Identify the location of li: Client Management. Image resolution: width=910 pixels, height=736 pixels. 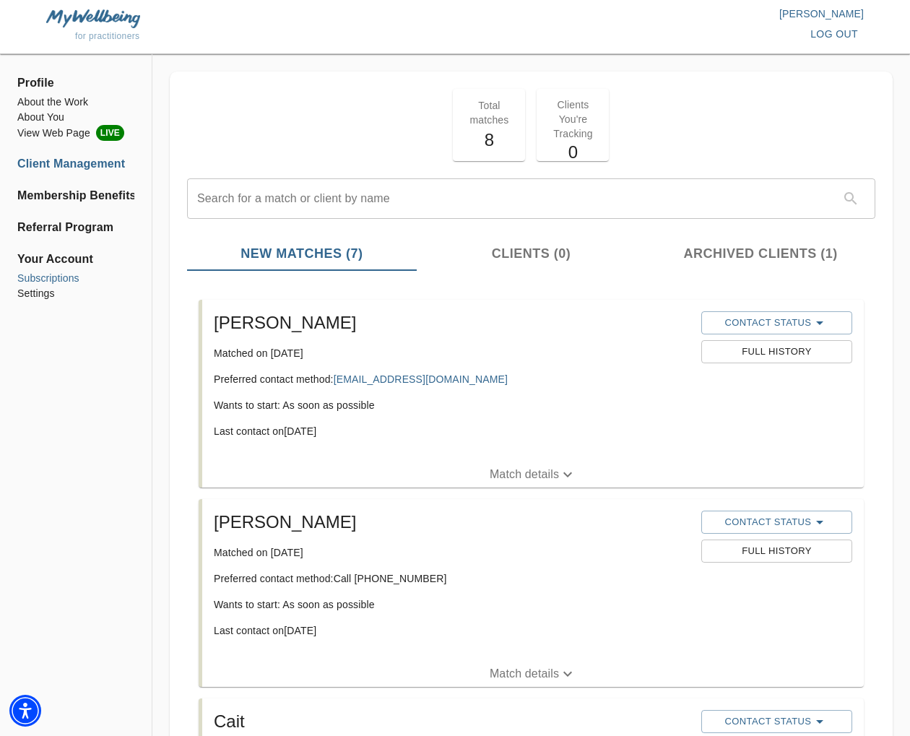
(76, 164).